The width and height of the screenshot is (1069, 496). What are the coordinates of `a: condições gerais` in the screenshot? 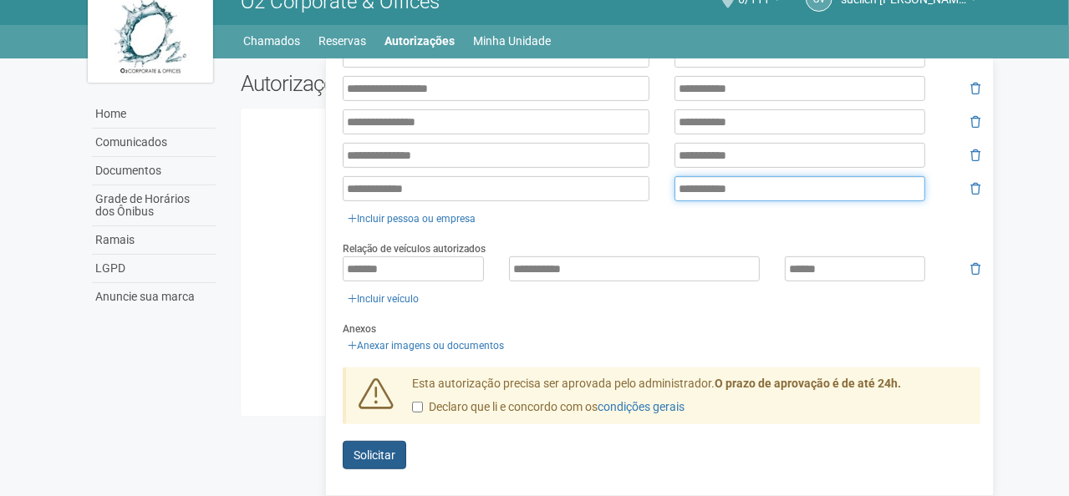 It's located at (641, 407).